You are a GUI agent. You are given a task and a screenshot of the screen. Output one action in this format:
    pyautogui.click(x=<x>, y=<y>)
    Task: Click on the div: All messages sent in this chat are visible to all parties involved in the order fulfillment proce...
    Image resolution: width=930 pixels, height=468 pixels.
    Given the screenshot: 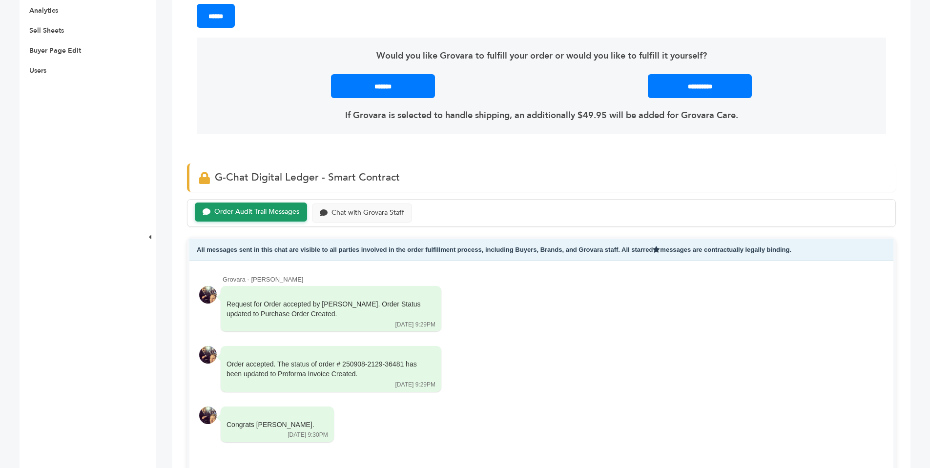 What is the action you would take?
    pyautogui.click(x=541, y=250)
    